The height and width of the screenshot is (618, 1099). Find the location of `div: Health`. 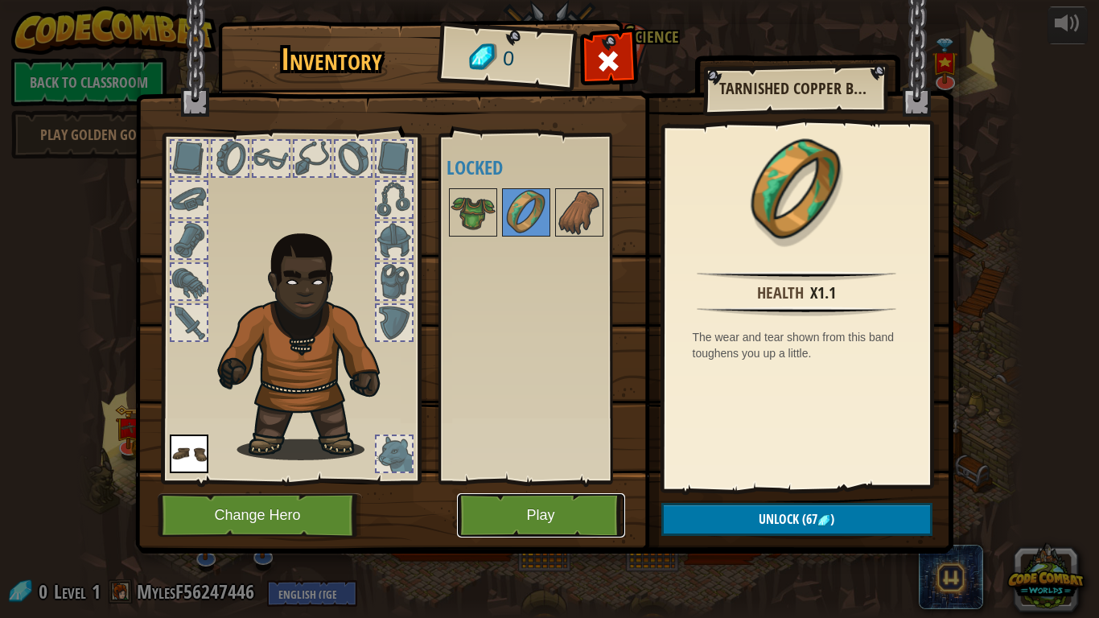

div: Health is located at coordinates (780, 293).